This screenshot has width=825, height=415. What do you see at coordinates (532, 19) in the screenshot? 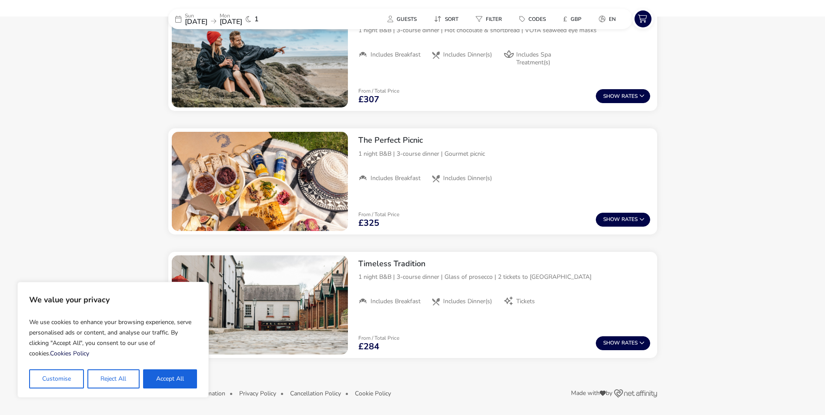
I see `button: Codes` at bounding box center [532, 19].